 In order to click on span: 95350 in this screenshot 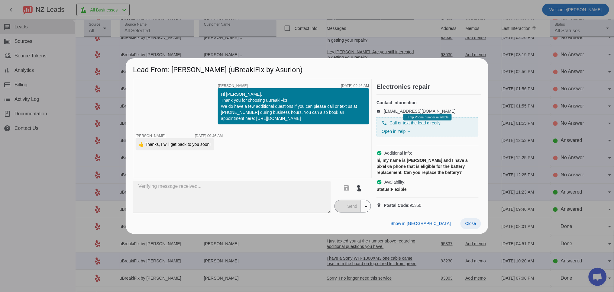, I will do `click(403, 206)`.